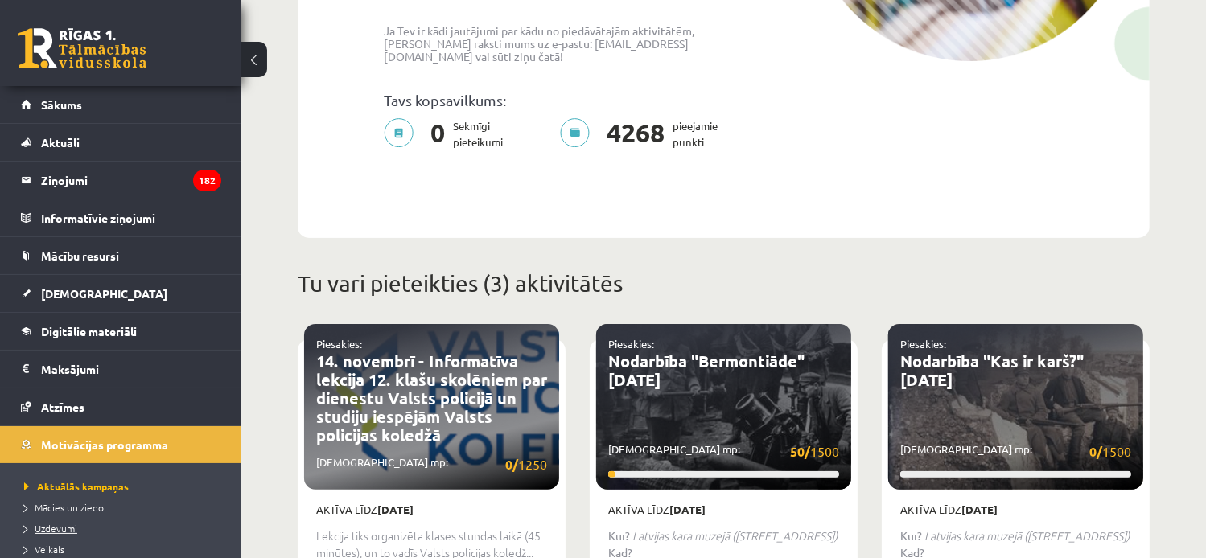  What do you see at coordinates (431, 398) in the screenshot?
I see `a: 14. novembrī - Informatīva lekcija 12. klašu skolēniem par dienestu Valsts policijā un studiju ie...` at bounding box center [431, 398].